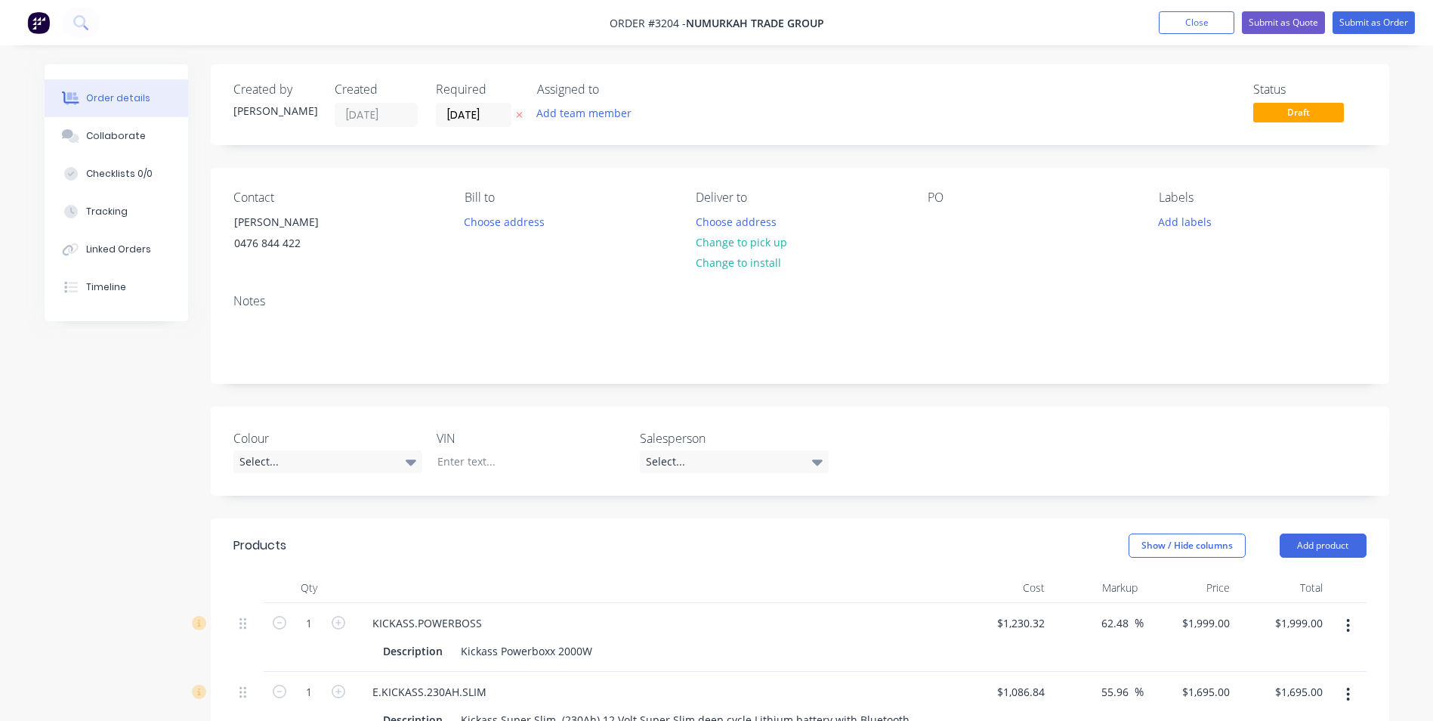 This screenshot has width=1433, height=721. Describe the element at coordinates (337, 197) in the screenshot. I see `div: Contact` at that location.